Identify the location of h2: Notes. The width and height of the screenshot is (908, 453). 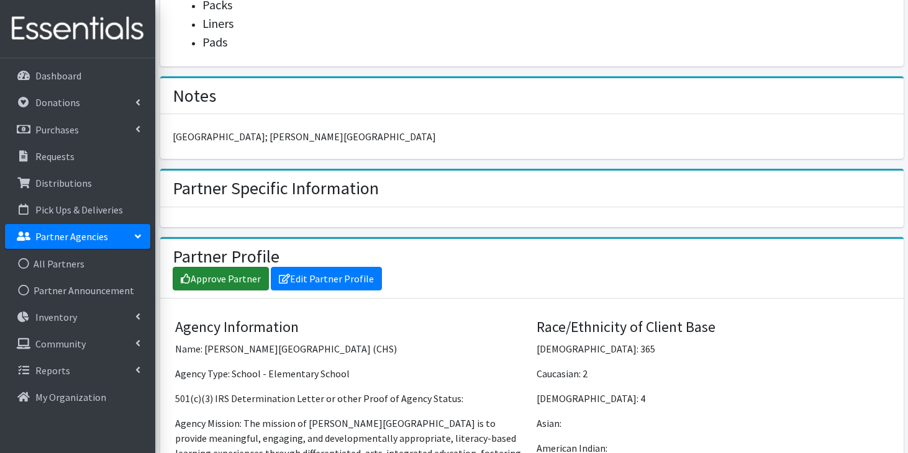
(194, 96).